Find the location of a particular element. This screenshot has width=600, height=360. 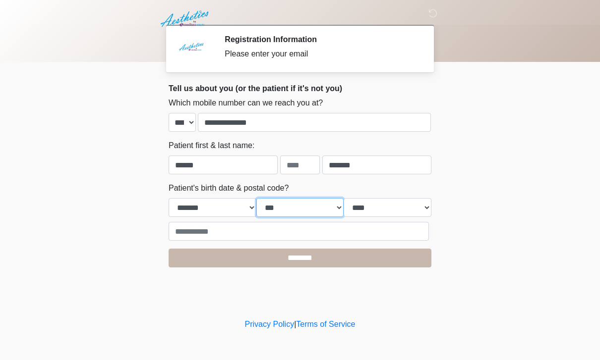

h2: Registration Information is located at coordinates (320, 39).